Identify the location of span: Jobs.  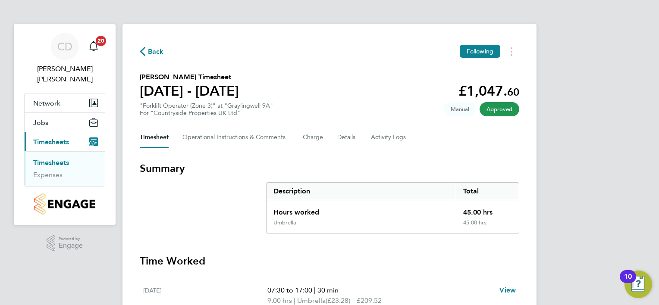
(41, 123).